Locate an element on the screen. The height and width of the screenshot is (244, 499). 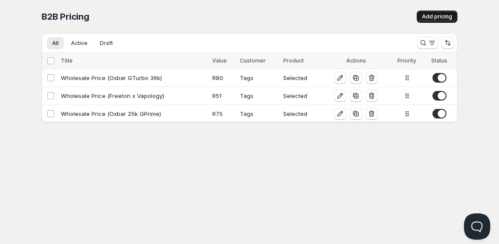
span: Priority is located at coordinates (407, 60).